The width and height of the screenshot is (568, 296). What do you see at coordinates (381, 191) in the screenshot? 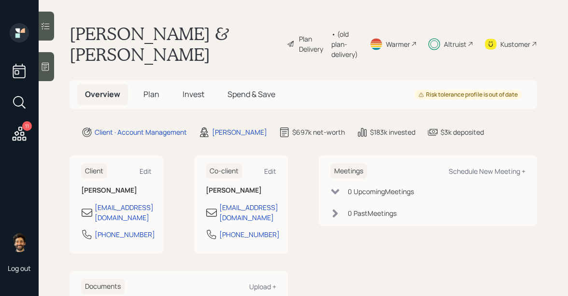
I see `div: 0 Upcoming Meeting s` at bounding box center [381, 191].